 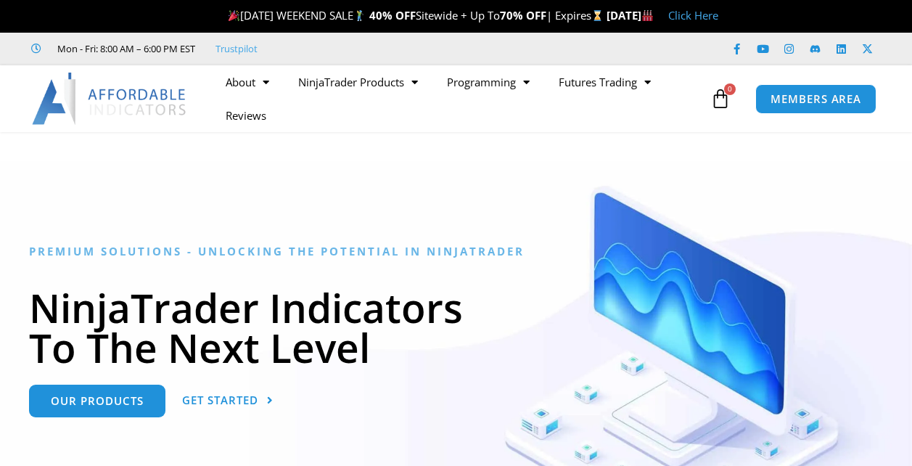 I want to click on strong: 70% OFF, so click(x=523, y=15).